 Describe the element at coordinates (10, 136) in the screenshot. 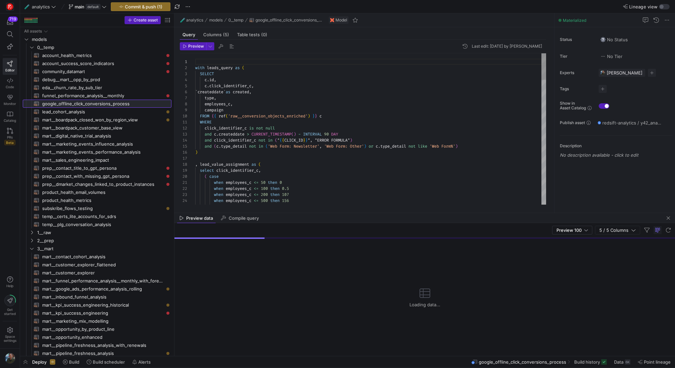

I see `a: PRsBeta` at that location.